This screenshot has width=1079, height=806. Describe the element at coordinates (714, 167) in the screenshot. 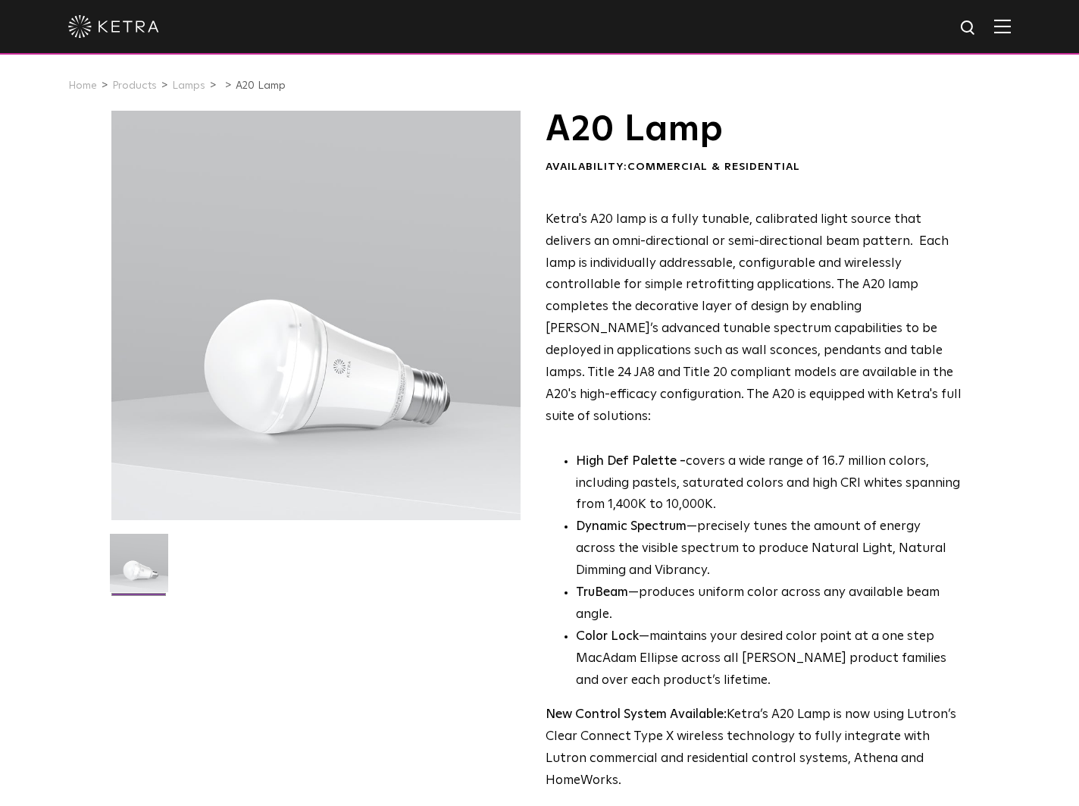

I see `span: Commercial & Residential` at that location.